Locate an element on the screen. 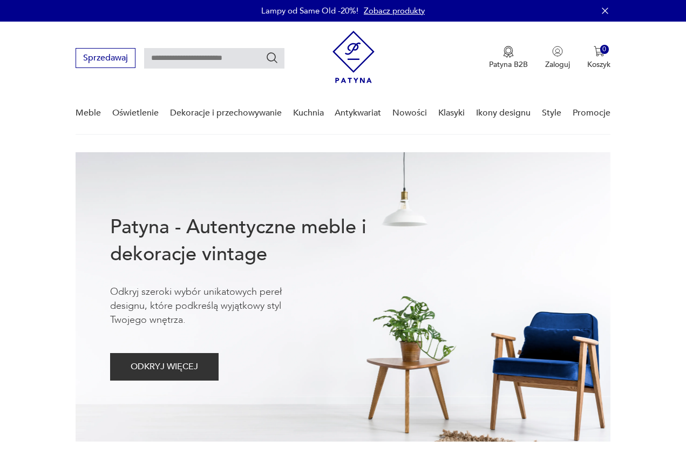  button: Zaloguj is located at coordinates (557, 58).